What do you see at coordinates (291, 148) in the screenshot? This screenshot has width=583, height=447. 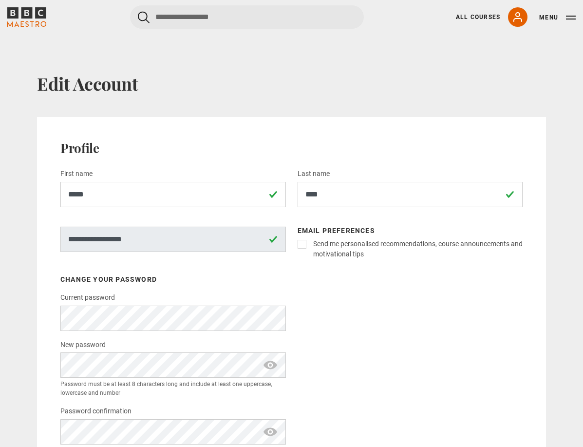 I see `h2: Profile` at bounding box center [291, 148].